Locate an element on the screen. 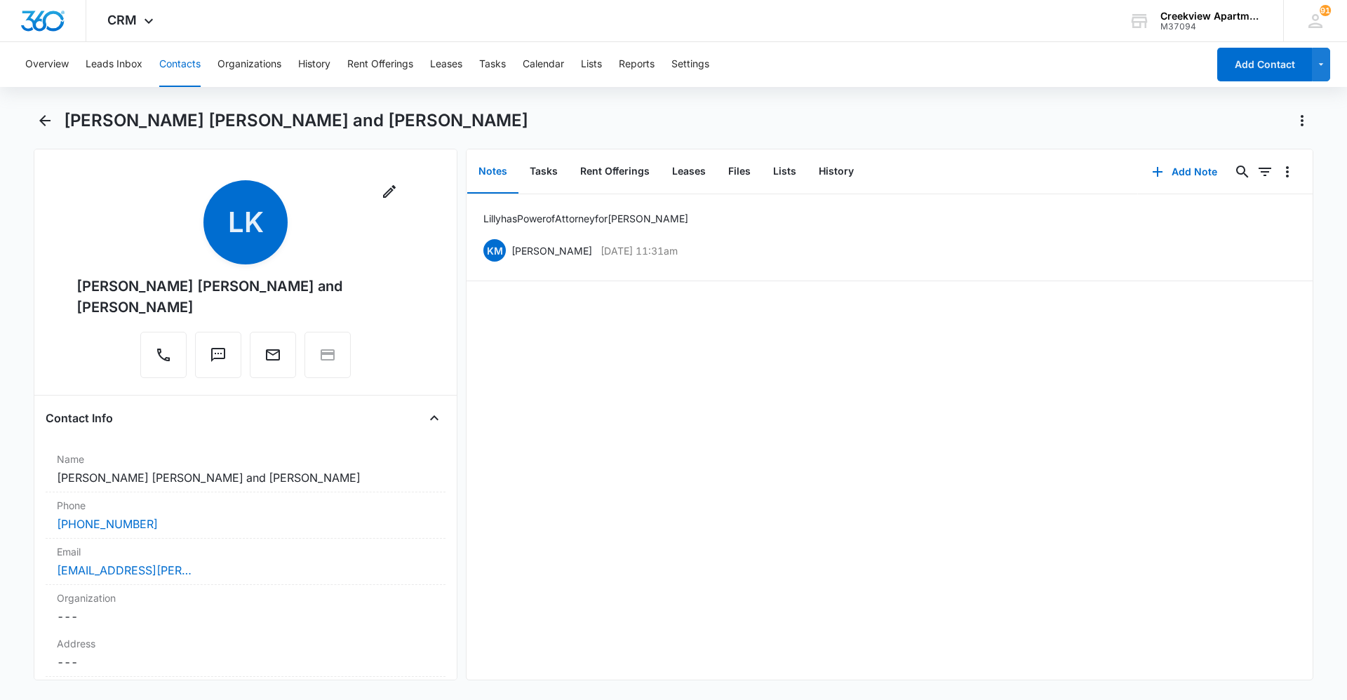 The width and height of the screenshot is (1347, 700). button: Notes is located at coordinates (493, 172).